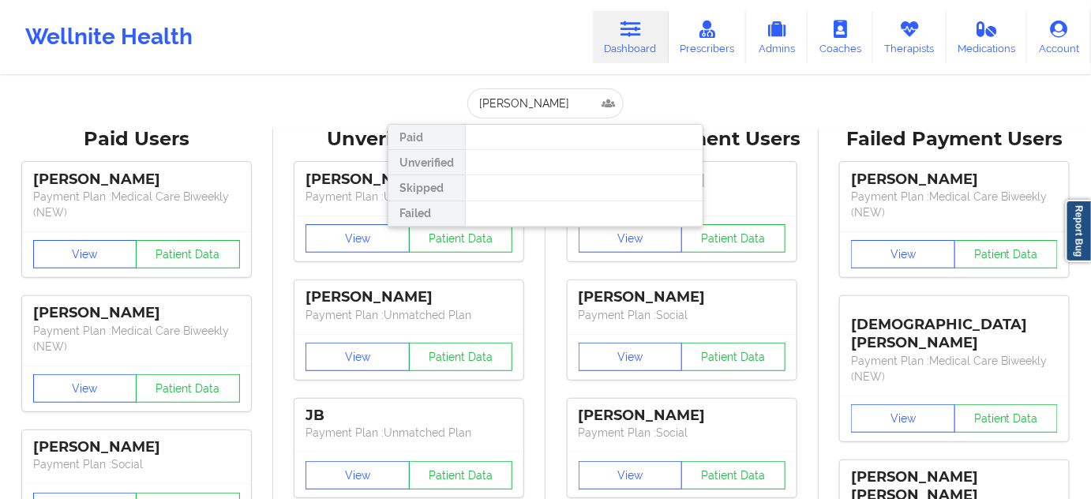  I want to click on div: Unverified, so click(426, 163).